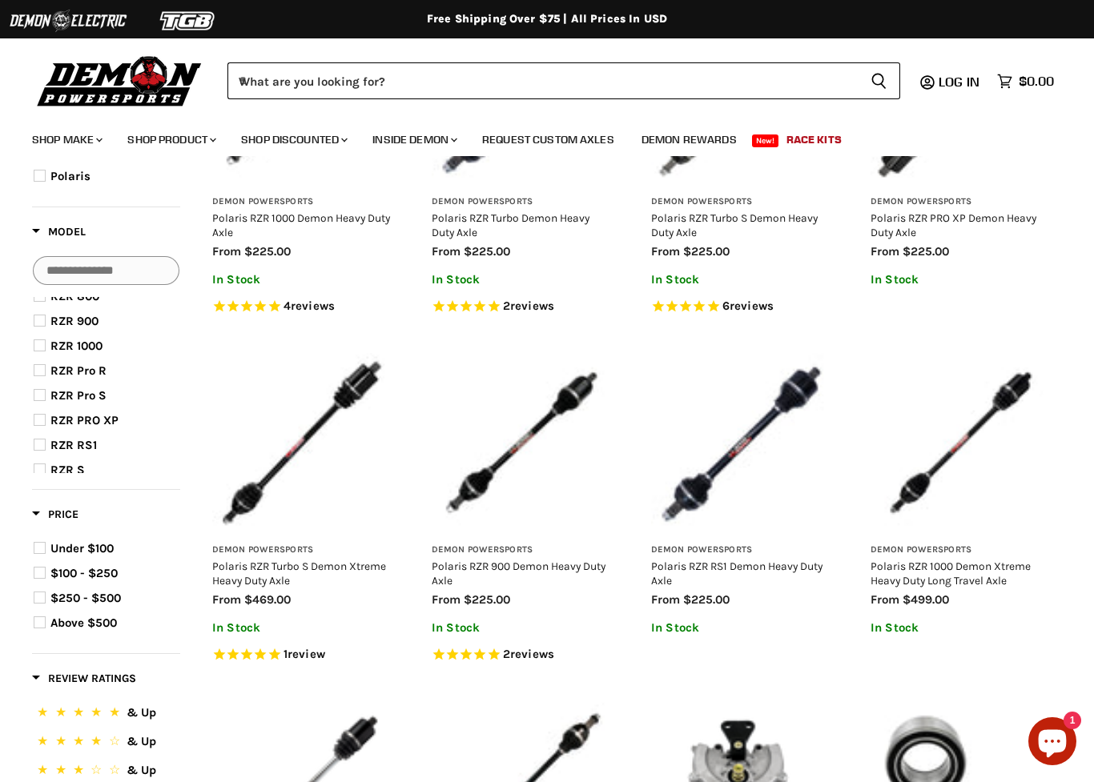 This screenshot has width=1094, height=782. What do you see at coordinates (119, 80) in the screenshot?
I see `img: Demon Powersports` at bounding box center [119, 80].